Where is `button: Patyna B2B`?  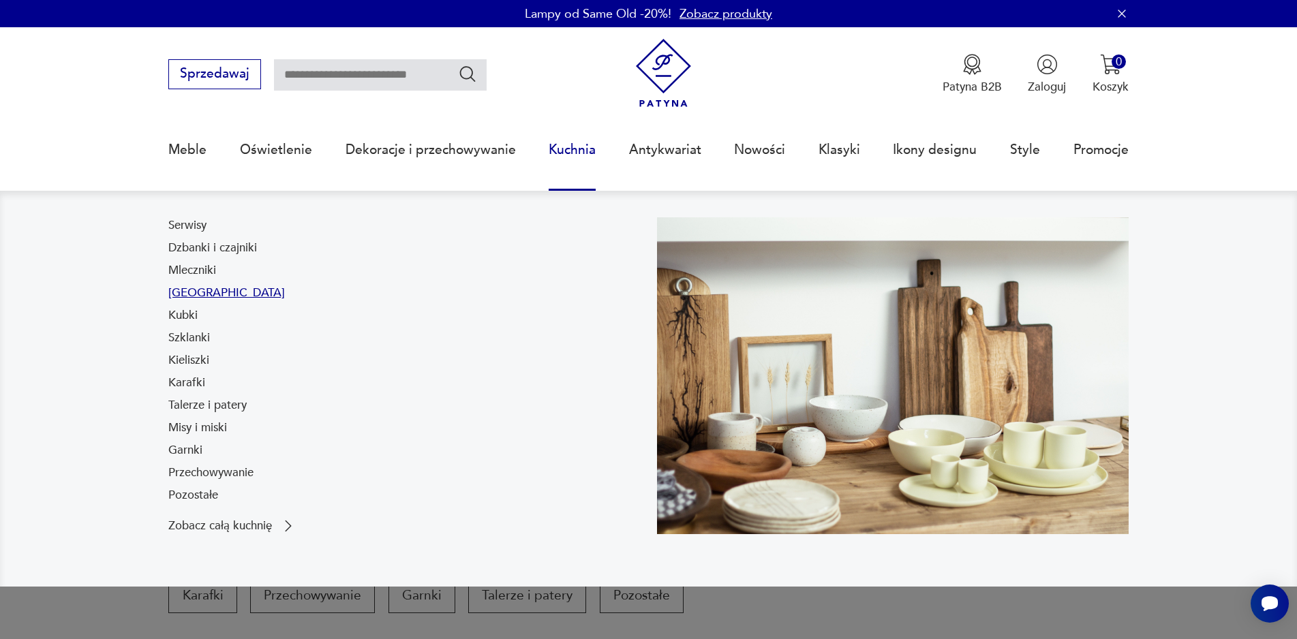
button: Patyna B2B is located at coordinates (972, 74).